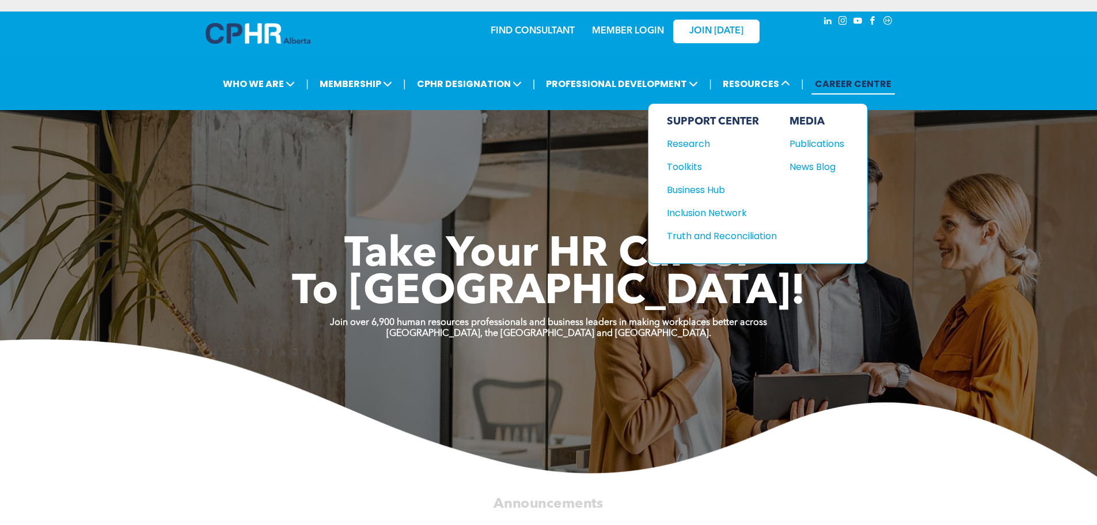 The image size is (1097, 525). Describe the element at coordinates (722, 166) in the screenshot. I see `a: Toolkits` at that location.